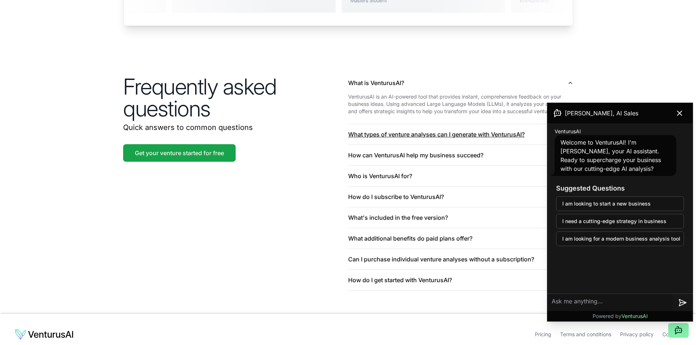  What do you see at coordinates (620, 189) in the screenshot?
I see `h3: Suggested Questions` at bounding box center [620, 189].